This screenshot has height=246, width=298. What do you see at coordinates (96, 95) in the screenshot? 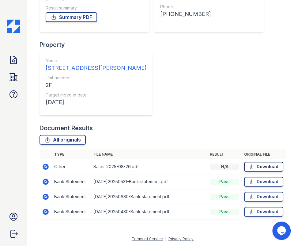
I see `div: Target move in date` at bounding box center [96, 95].